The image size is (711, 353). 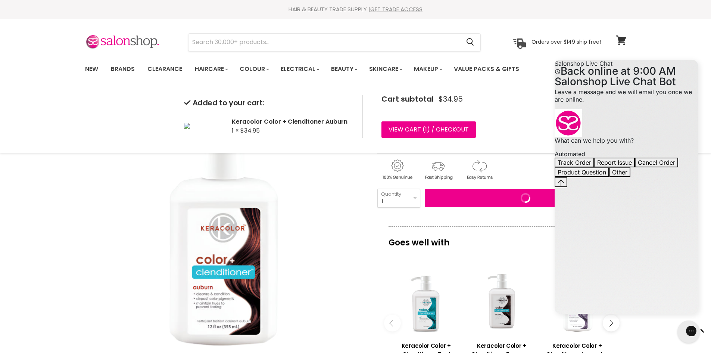 What do you see at coordinates (19, 67) in the screenshot?
I see `img: Salonshop Live Chat Bot` at bounding box center [19, 67].